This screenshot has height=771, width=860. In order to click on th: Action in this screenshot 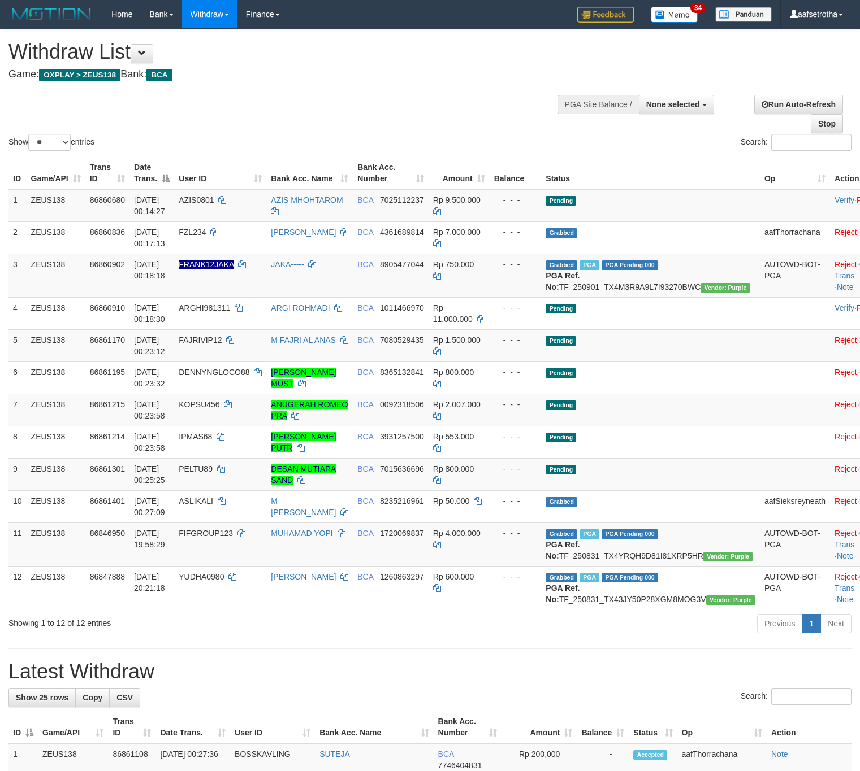, I will do `click(809, 727)`.